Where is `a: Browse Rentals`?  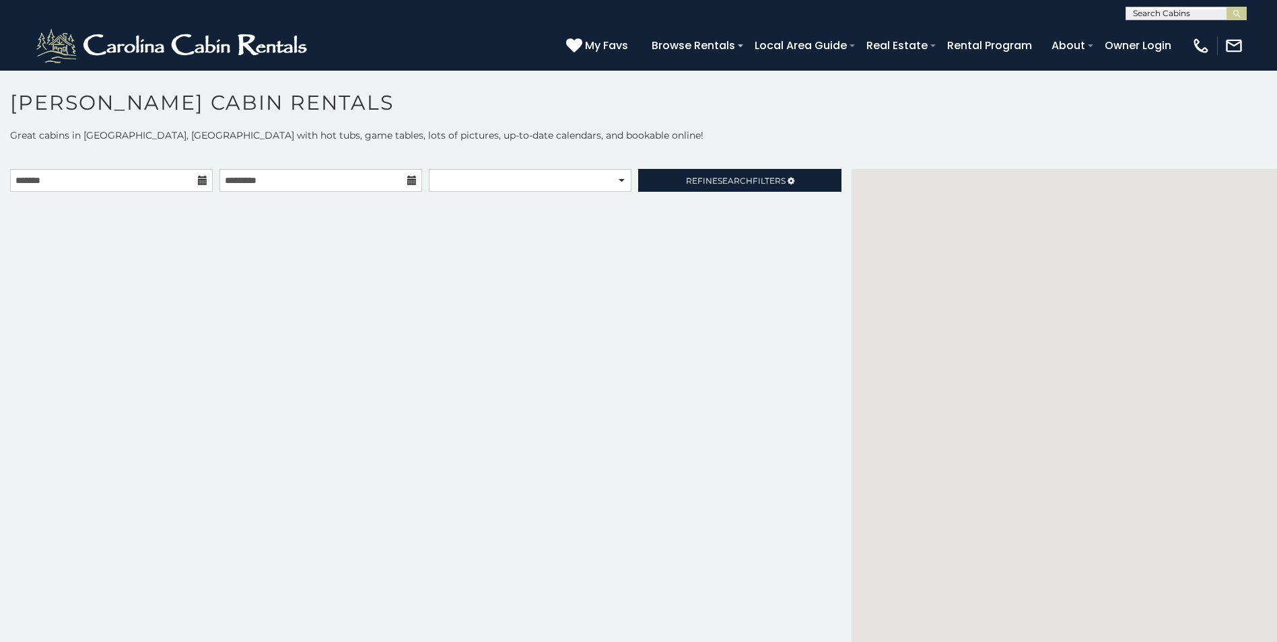
a: Browse Rentals is located at coordinates (693, 45).